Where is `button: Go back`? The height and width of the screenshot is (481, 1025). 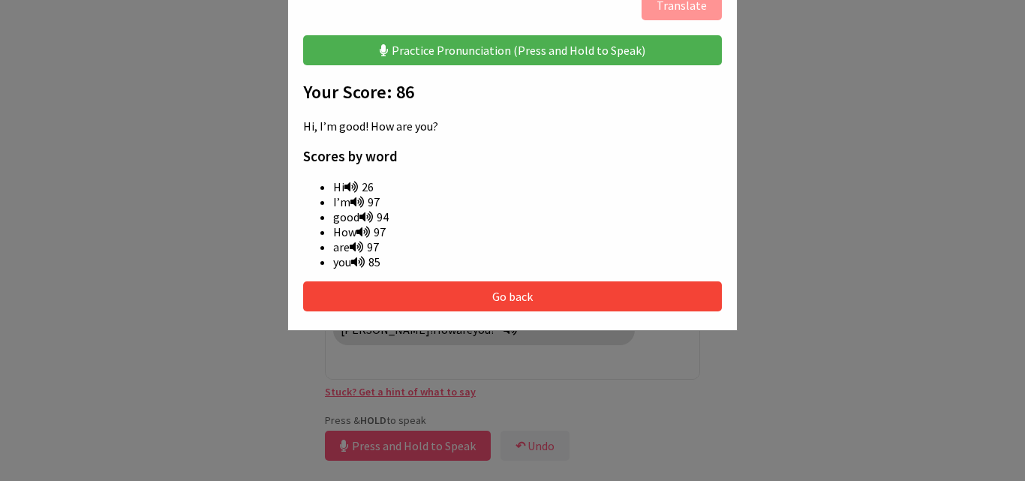 button: Go back is located at coordinates (512, 296).